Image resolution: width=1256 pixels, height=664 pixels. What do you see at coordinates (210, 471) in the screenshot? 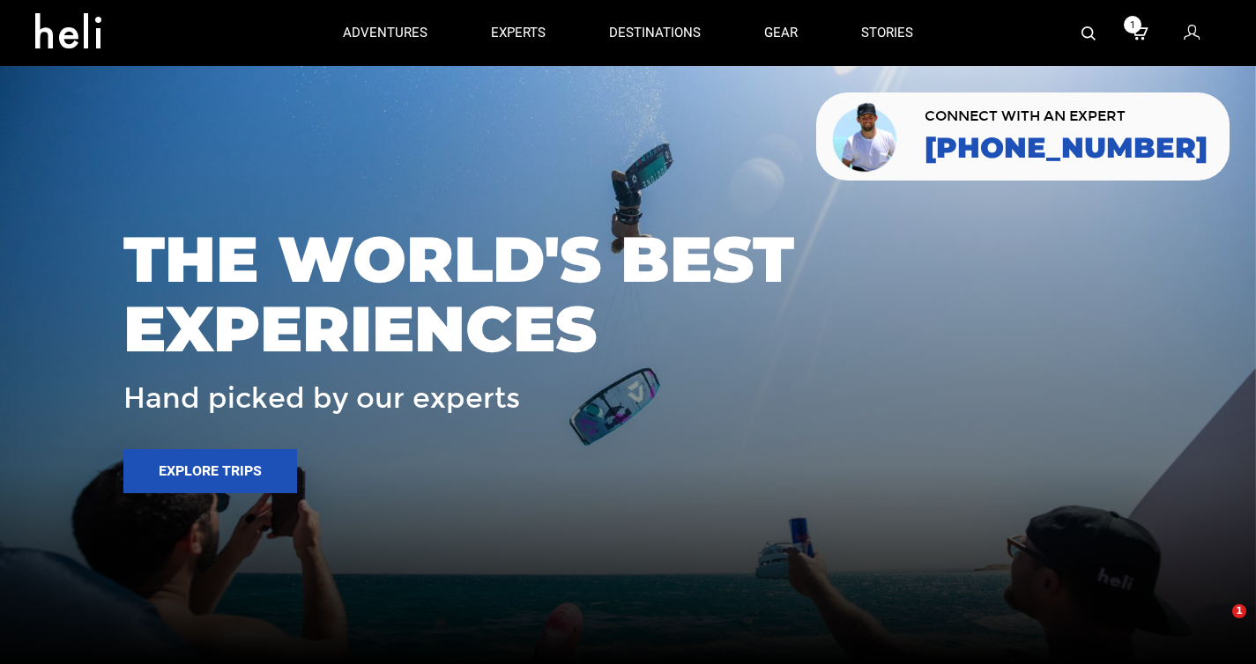
I see `button: Explore Trips` at bounding box center [210, 471].